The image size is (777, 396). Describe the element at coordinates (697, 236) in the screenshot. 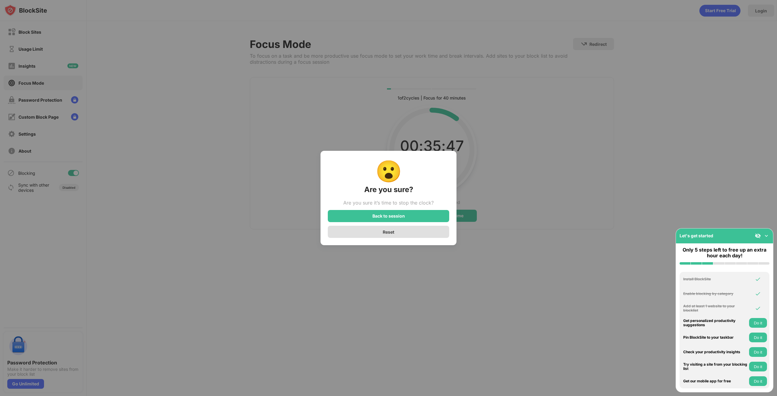

I see `div: Let's get started` at that location.